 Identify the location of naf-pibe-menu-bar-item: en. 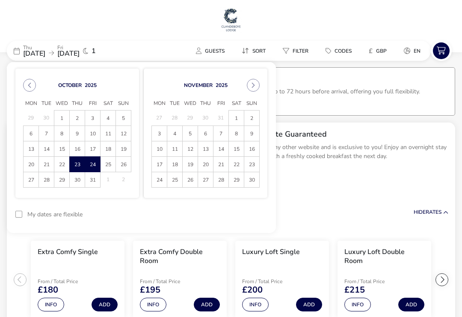
(414, 50).